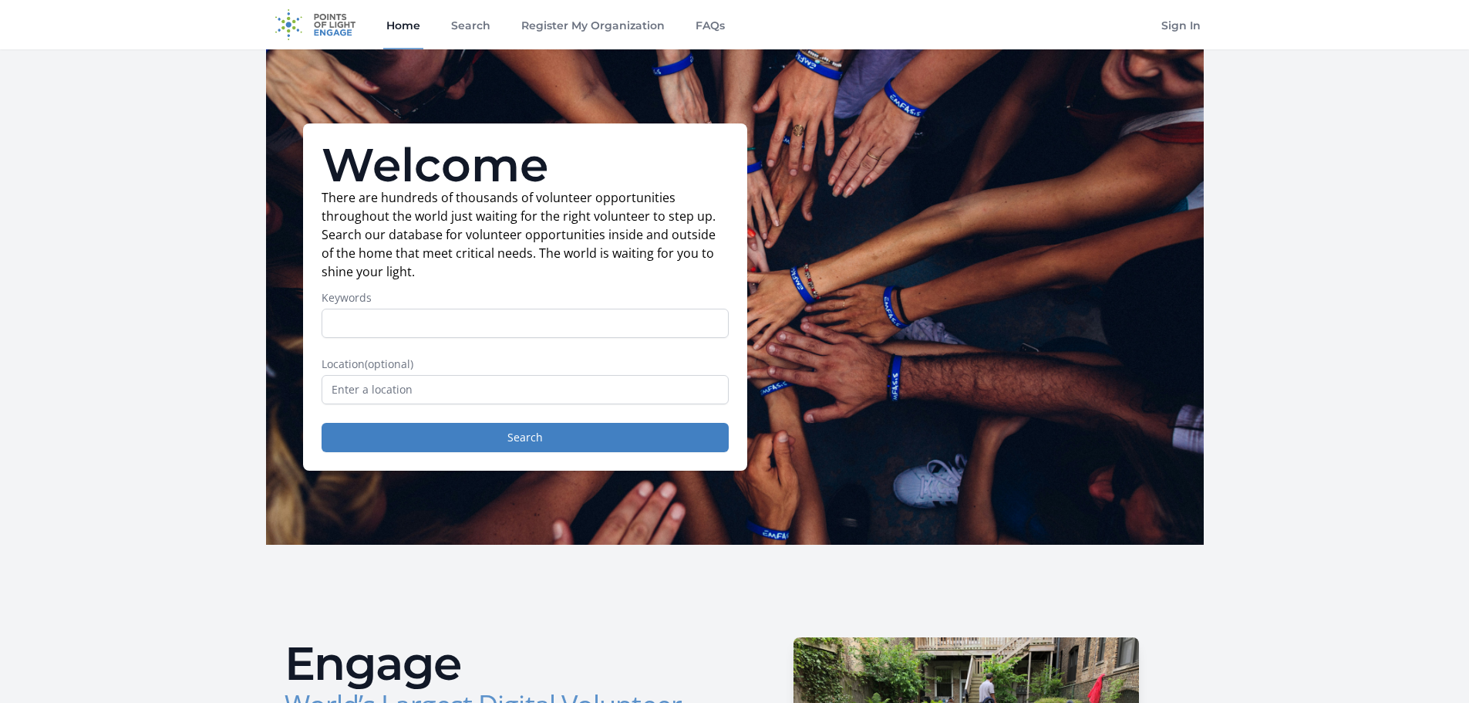 The height and width of the screenshot is (703, 1469). What do you see at coordinates (525, 165) in the screenshot?
I see `h1: Welcome` at bounding box center [525, 165].